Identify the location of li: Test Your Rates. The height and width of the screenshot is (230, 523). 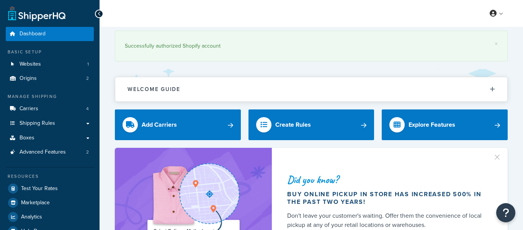
(50, 188).